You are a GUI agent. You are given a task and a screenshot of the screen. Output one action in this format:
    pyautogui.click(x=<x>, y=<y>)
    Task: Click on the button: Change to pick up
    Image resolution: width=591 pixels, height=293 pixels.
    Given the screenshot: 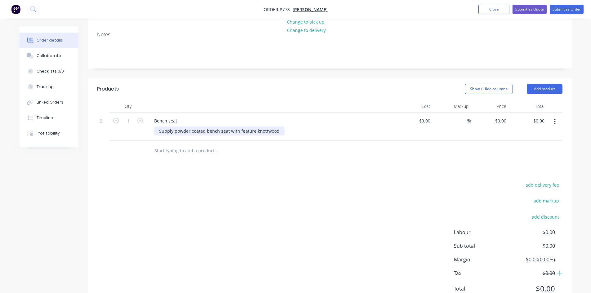 What is the action you would take?
    pyautogui.click(x=306, y=21)
    